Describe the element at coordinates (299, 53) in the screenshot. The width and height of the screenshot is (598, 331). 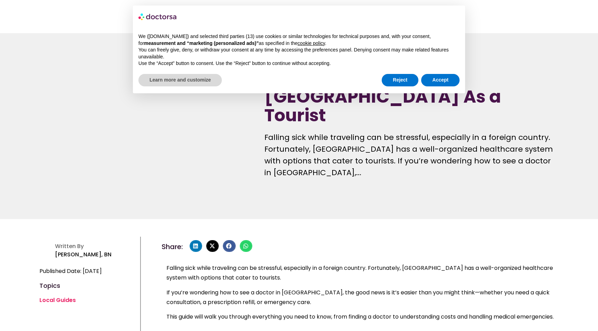
I see `p: You can freely give, deny, or withdraw your consent at any time by accessing the preferences pane...` at that location.